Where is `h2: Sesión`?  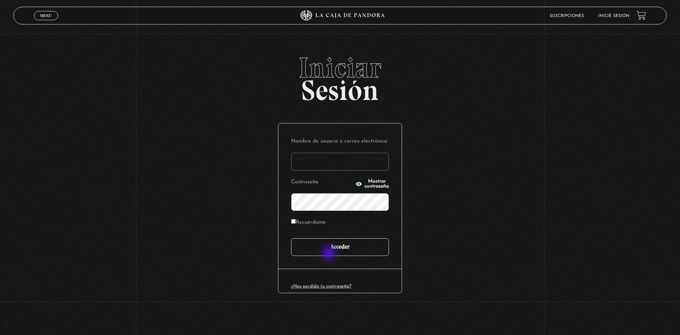
h2: Sesión is located at coordinates (340, 76).